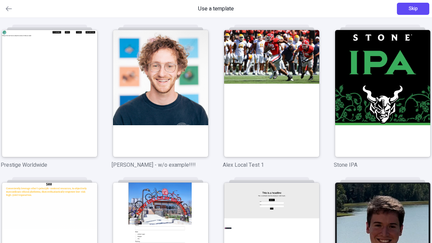 The image size is (432, 243). What do you see at coordinates (216, 9) in the screenshot?
I see `span: Use a template` at bounding box center [216, 9].